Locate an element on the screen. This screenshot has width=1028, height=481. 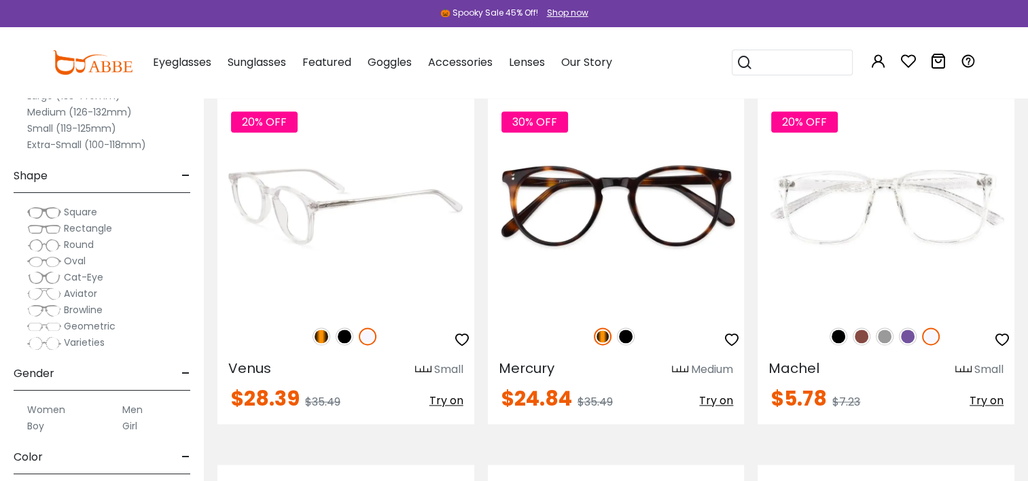
span: Color is located at coordinates (28, 457).